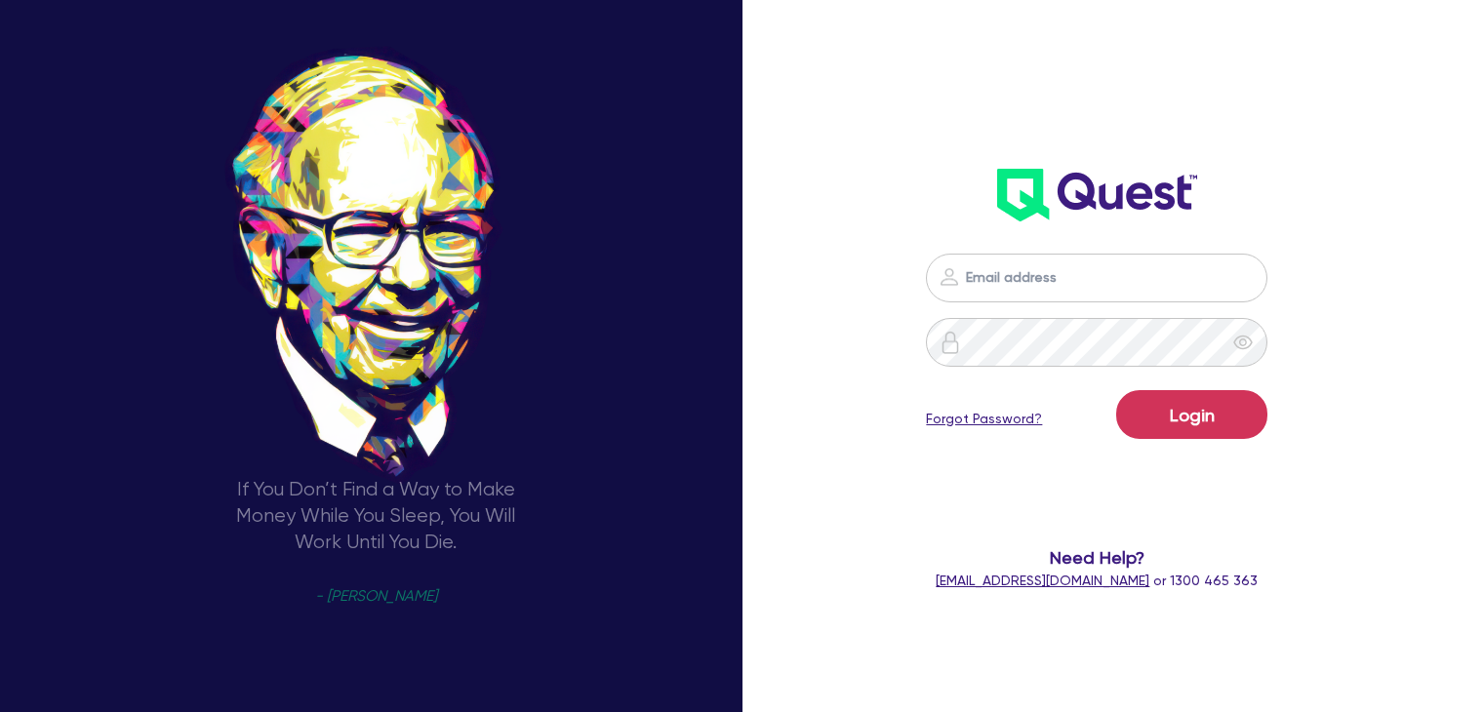 The width and height of the screenshot is (1484, 712). What do you see at coordinates (1097, 278) in the screenshot?
I see `input: Email address` at bounding box center [1097, 278].